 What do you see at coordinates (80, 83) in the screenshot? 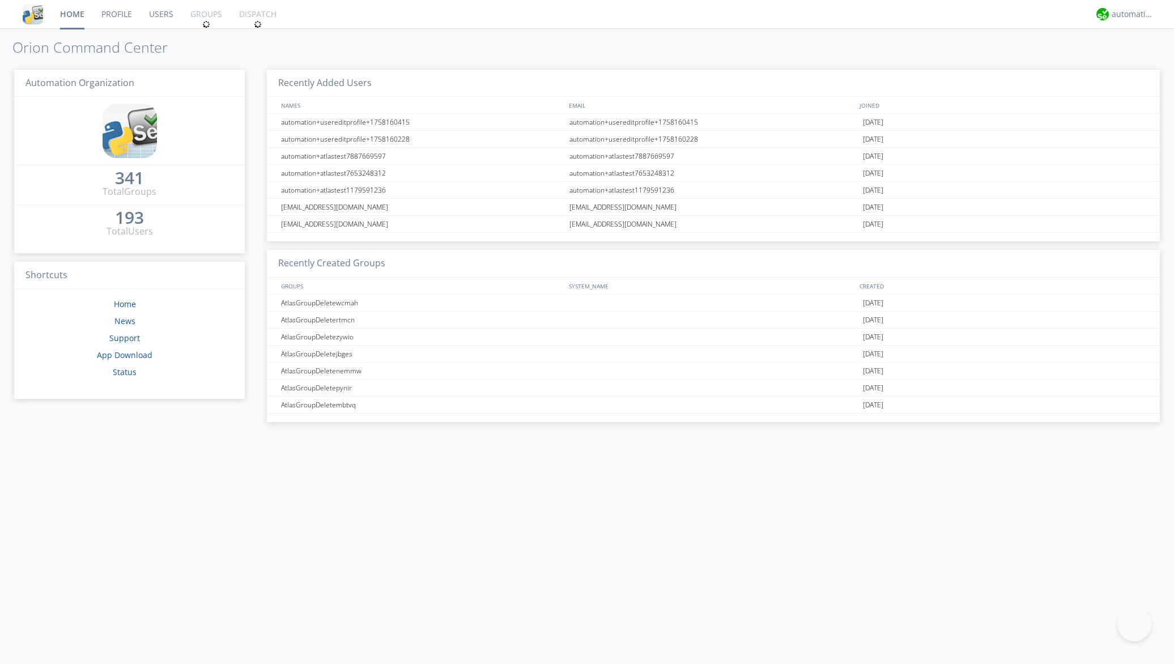
I see `span: Automation Organization` at bounding box center [80, 83].